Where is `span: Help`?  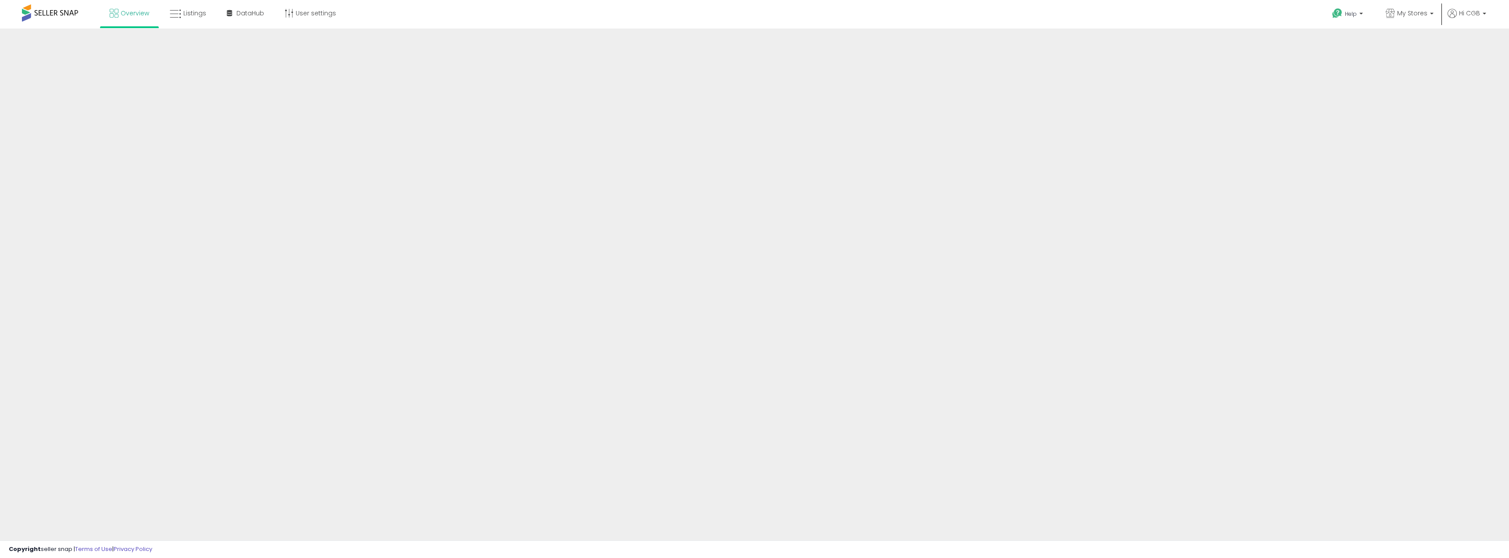
span: Help is located at coordinates (1351, 14).